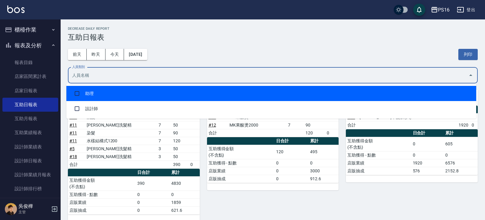  What do you see at coordinates (185, 202) in the screenshot?
I see `td: 1859` at bounding box center [185, 202].